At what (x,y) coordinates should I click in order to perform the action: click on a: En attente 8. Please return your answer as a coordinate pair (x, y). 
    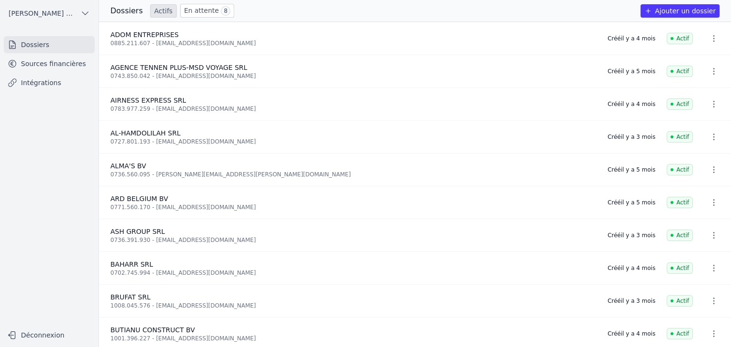
    Looking at the image, I should click on (207, 10).